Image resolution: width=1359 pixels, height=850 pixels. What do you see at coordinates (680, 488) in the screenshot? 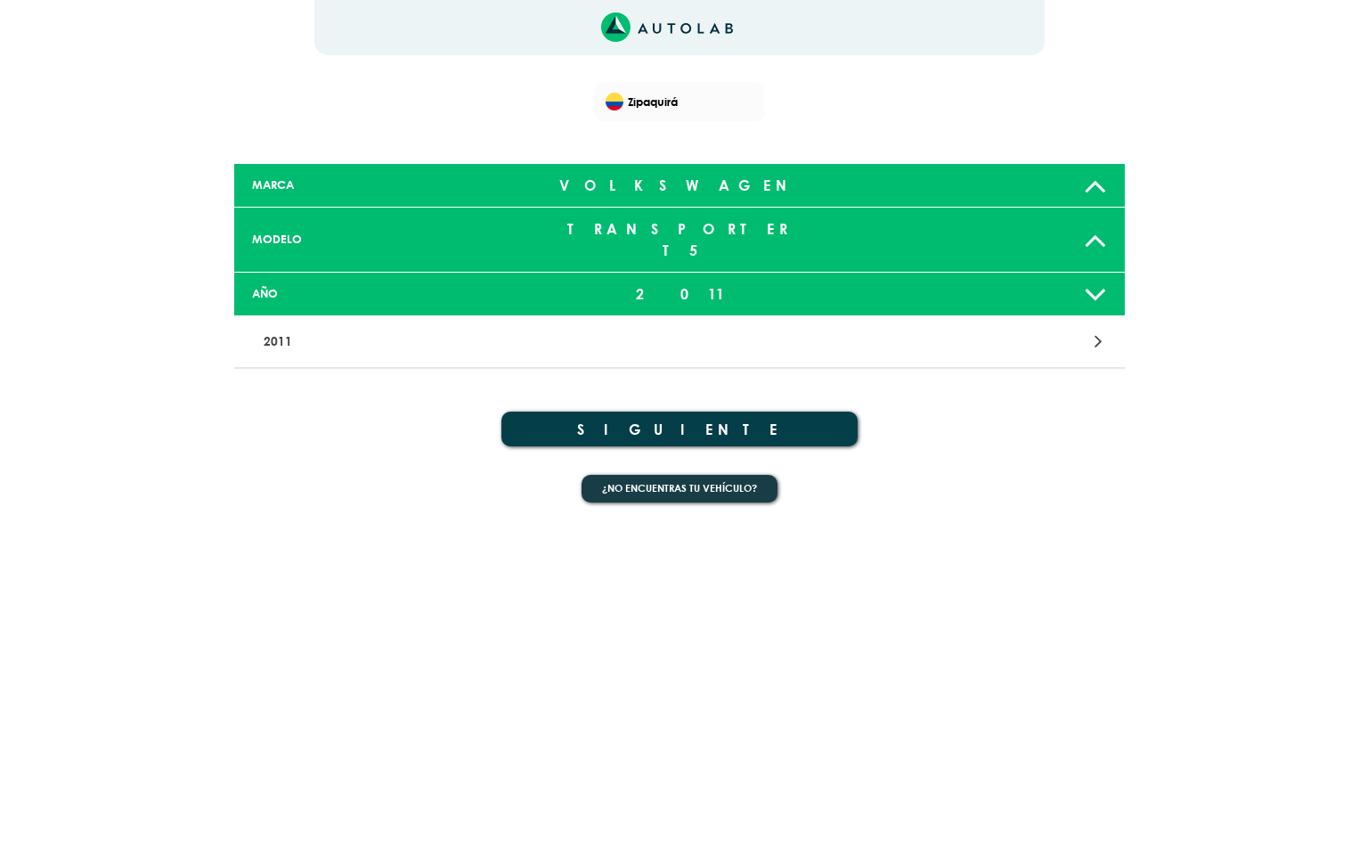
I see `button: ¿No encuentras tu vehículo?` at bounding box center [680, 488].